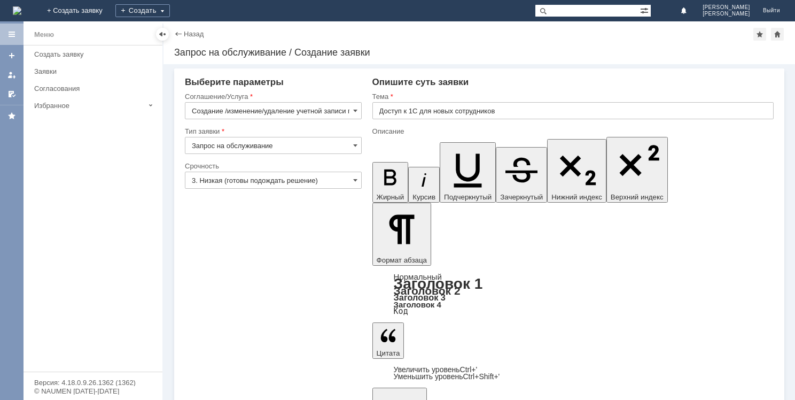 Image resolution: width=795 pixels, height=400 pixels. I want to click on span: Жирный, so click(391, 197).